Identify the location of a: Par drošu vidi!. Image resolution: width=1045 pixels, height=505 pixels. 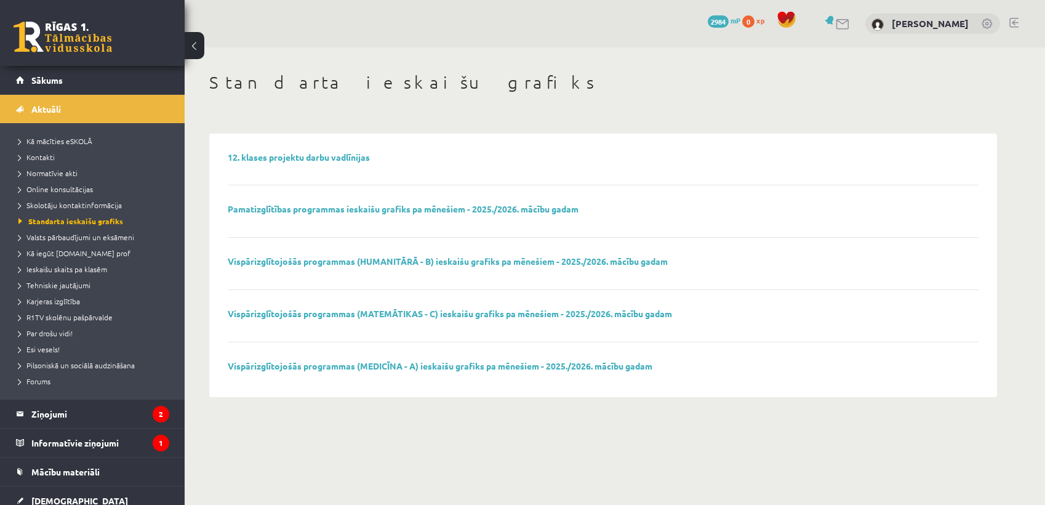
(95, 333).